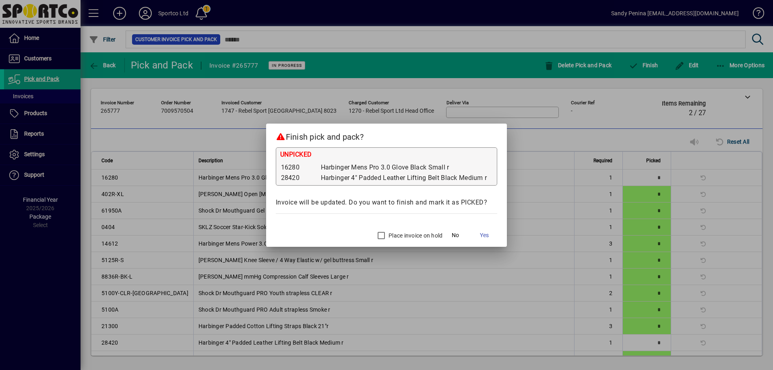 The height and width of the screenshot is (370, 773). Describe the element at coordinates (300, 167) in the screenshot. I see `td: 16280` at that location.